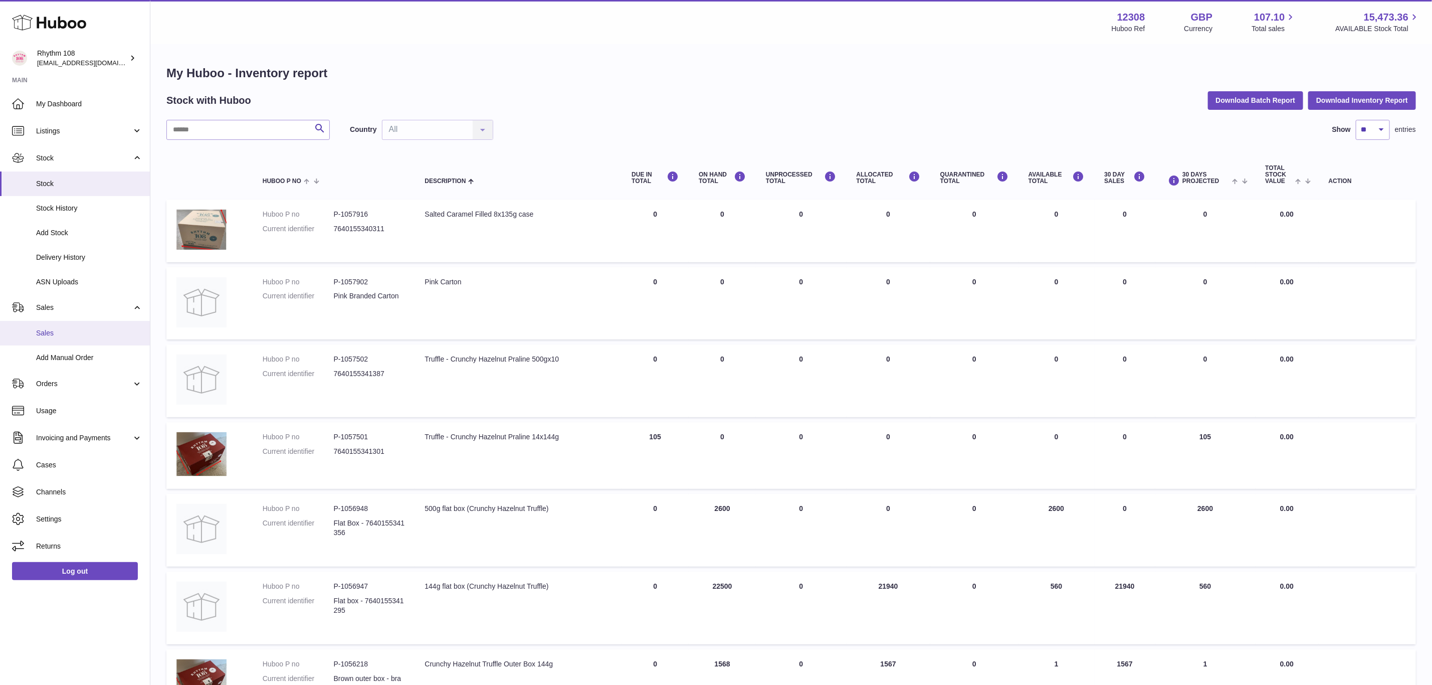  What do you see at coordinates (518, 586) in the screenshot?
I see `div: 144g flat box (Crunchy Hazelnut Truffle)` at bounding box center [518, 586].